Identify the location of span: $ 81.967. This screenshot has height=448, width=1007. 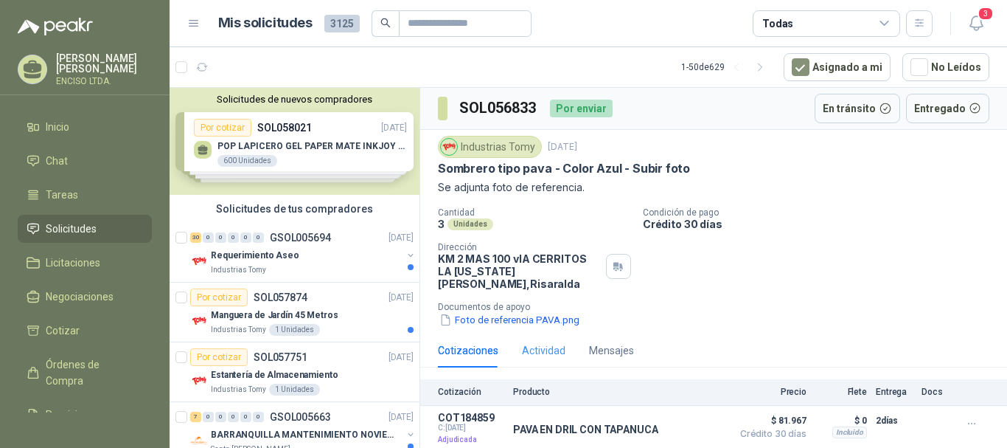
(770, 420).